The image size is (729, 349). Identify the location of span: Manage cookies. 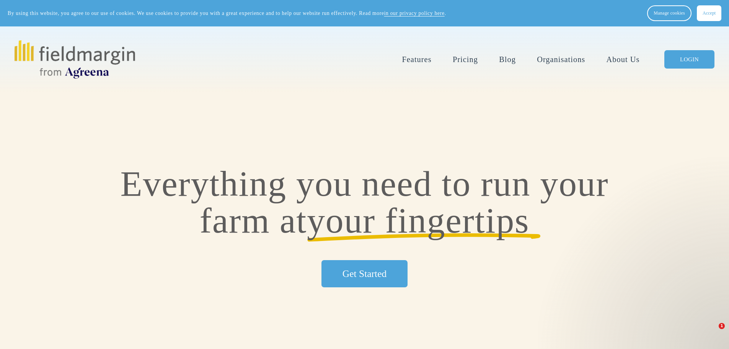
(669, 13).